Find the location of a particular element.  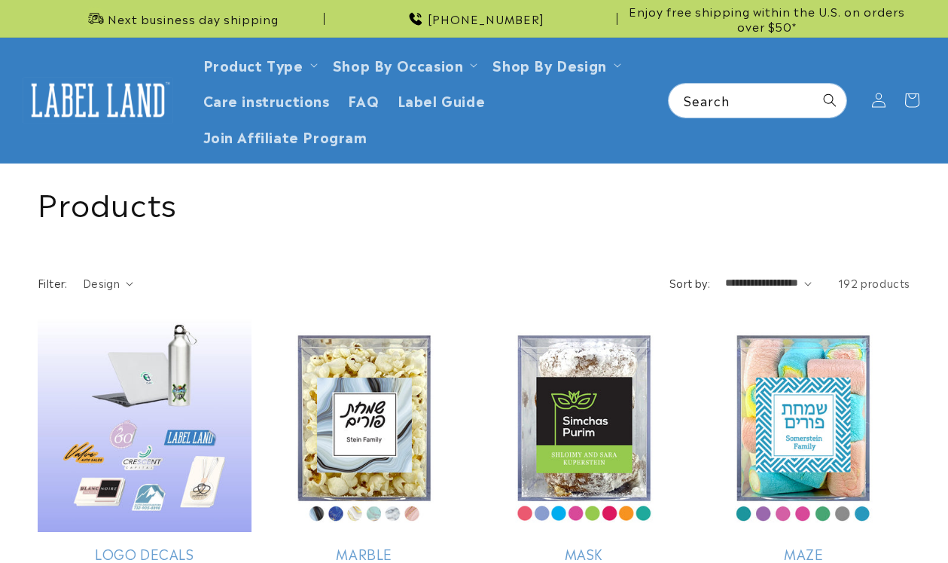

h2: Filter: is located at coordinates (53, 282).